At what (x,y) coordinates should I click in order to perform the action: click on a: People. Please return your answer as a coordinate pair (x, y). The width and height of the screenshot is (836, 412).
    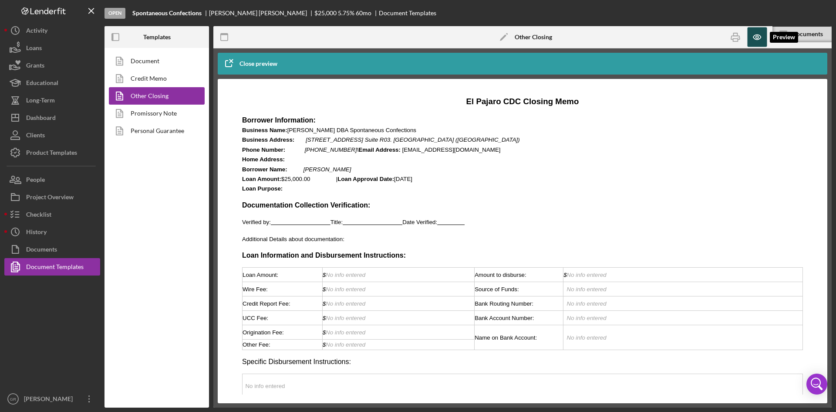
    Looking at the image, I should click on (52, 179).